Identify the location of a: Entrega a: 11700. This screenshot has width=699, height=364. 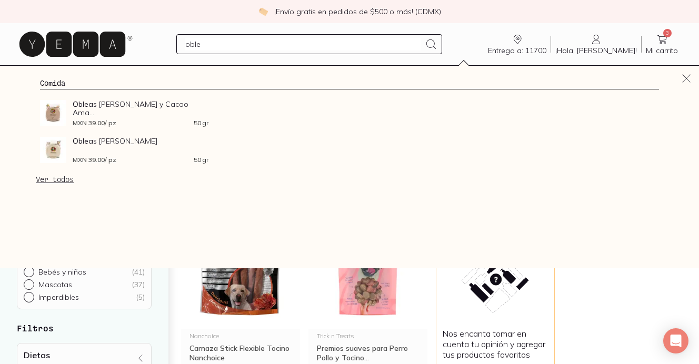
(517, 44).